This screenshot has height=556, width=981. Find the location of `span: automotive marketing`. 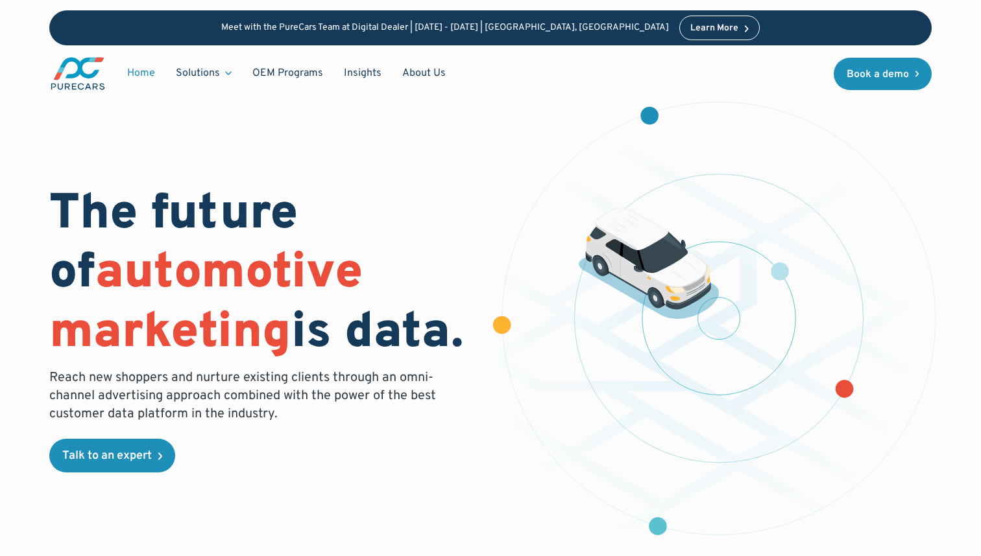

span: automotive marketing is located at coordinates (206, 303).